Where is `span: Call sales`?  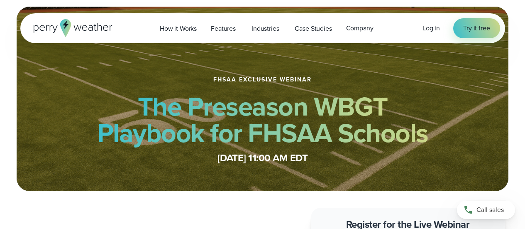 span: Call sales is located at coordinates (490, 210).